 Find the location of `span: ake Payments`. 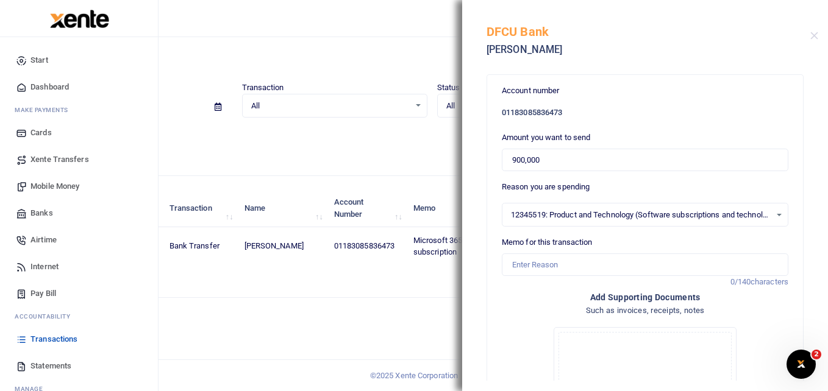

span: ake Payments is located at coordinates (44, 110).